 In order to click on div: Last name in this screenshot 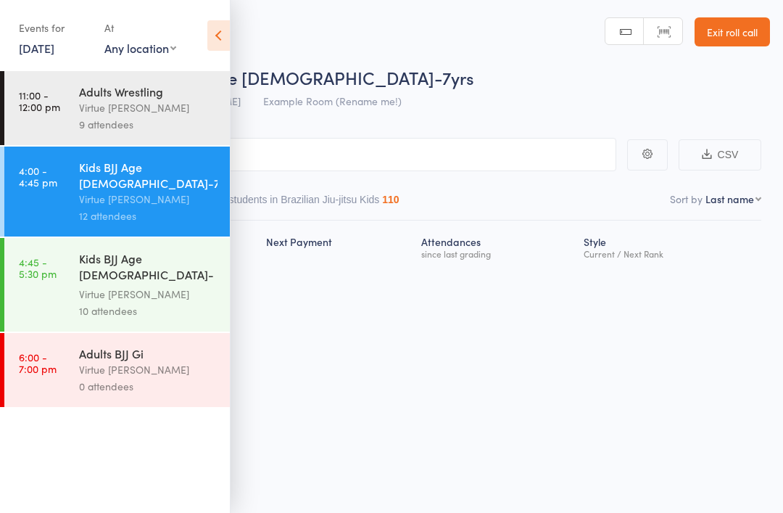, I will do `click(730, 199)`.